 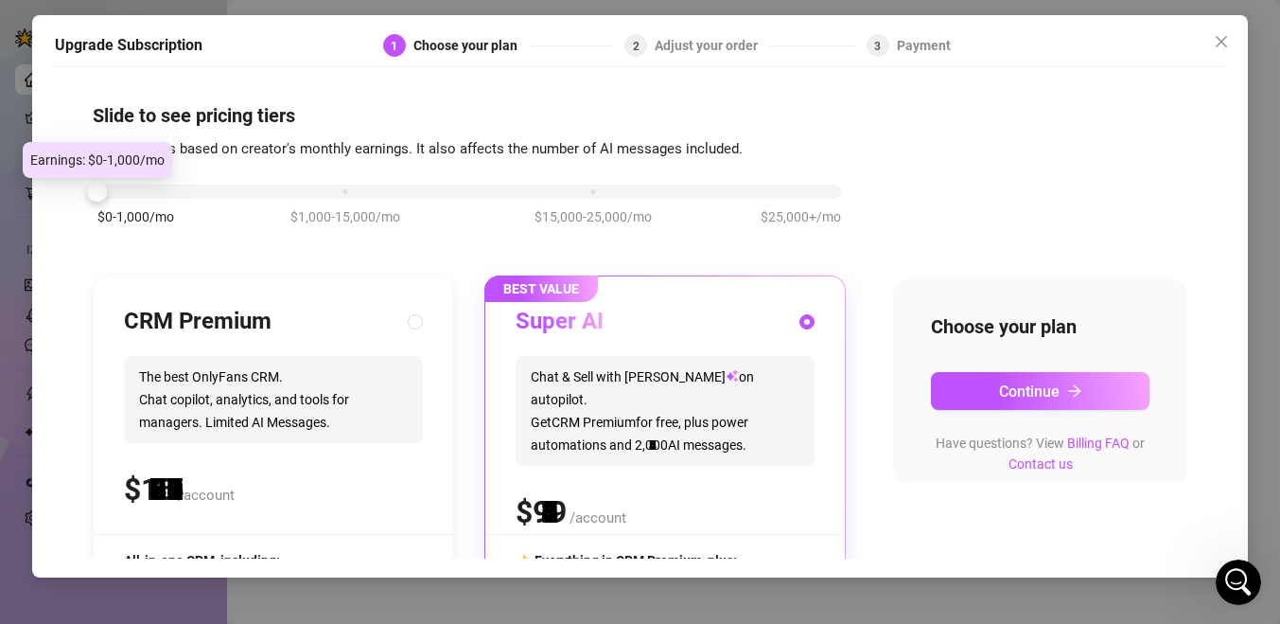 I want to click on div: • 1h ago, so click(x=216, y=327).